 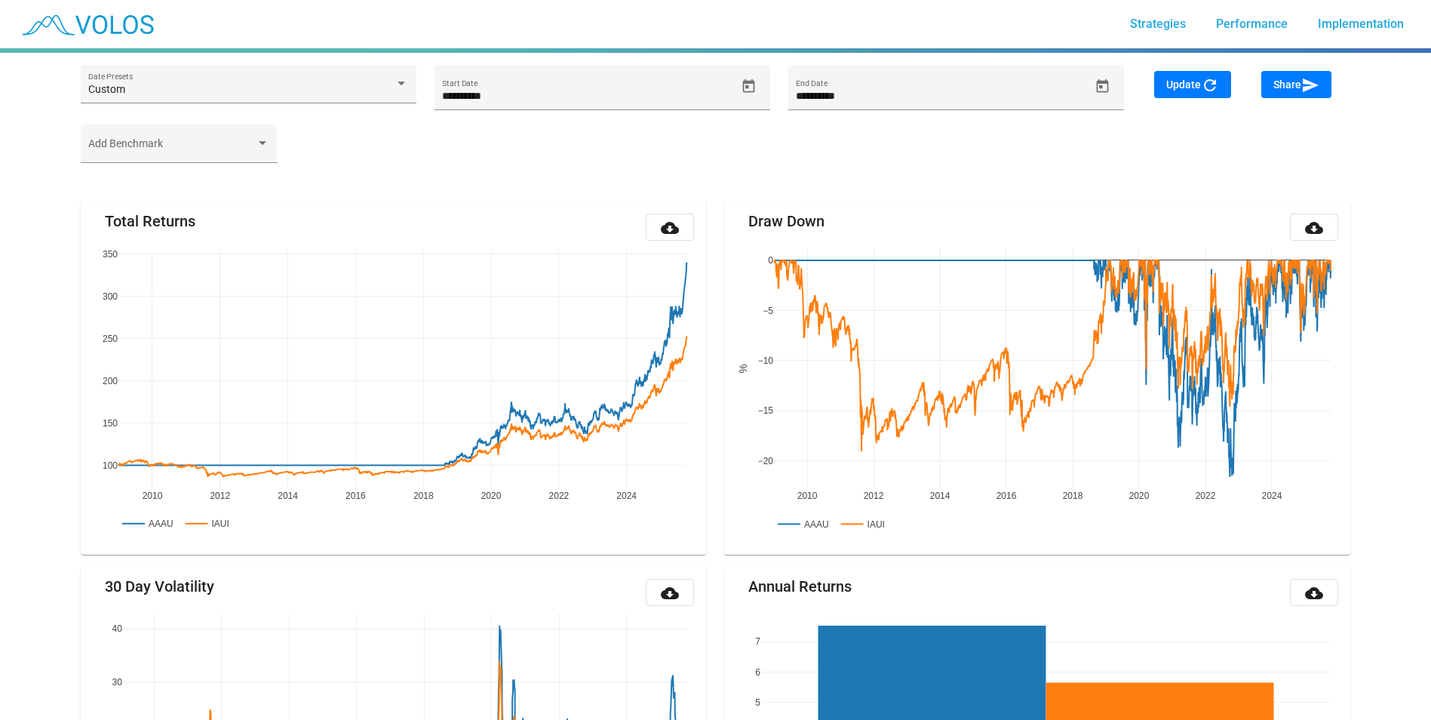 What do you see at coordinates (159, 586) in the screenshot?
I see `mat-card-title: 30 Day Volatility` at bounding box center [159, 586].